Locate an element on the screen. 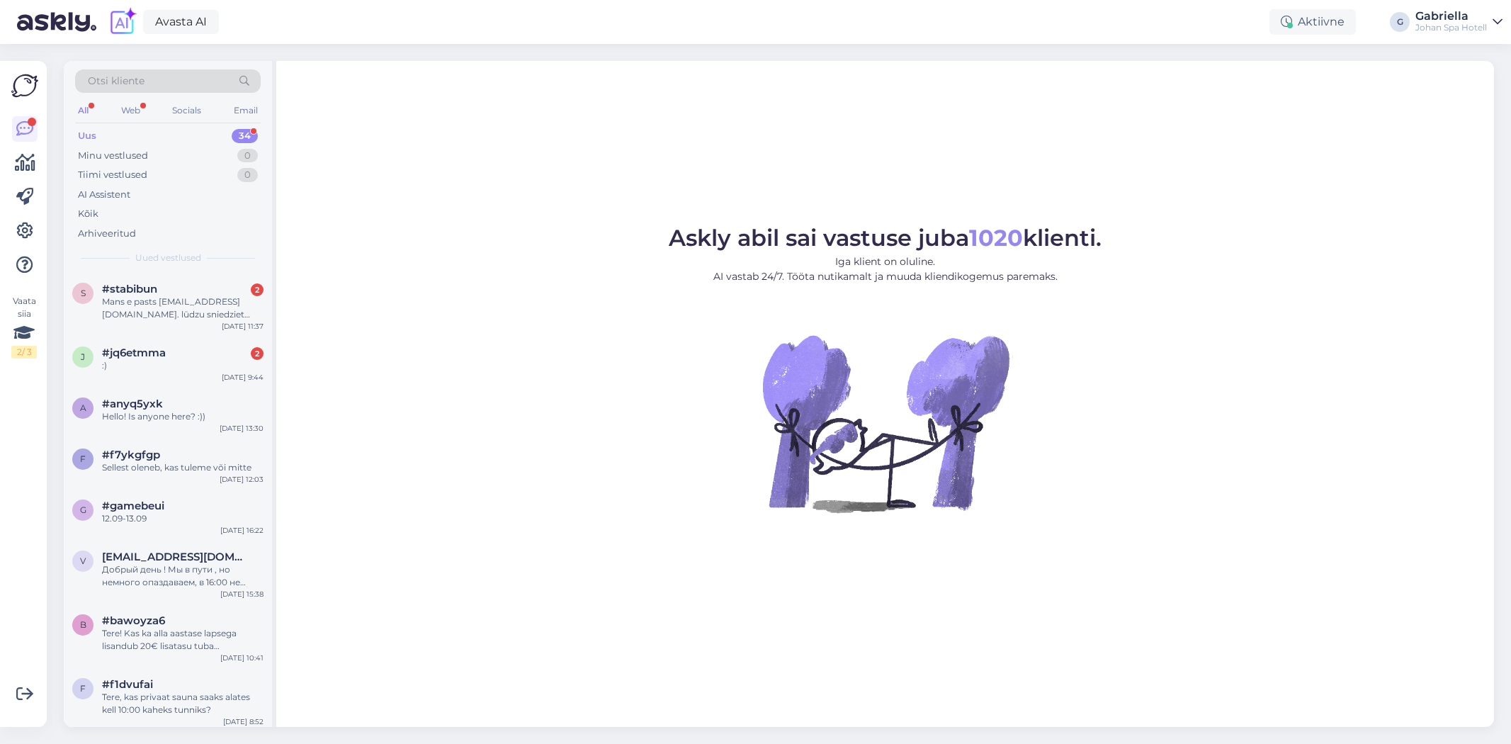 Image resolution: width=1511 pixels, height=744 pixels. div: Uus is located at coordinates (87, 136).